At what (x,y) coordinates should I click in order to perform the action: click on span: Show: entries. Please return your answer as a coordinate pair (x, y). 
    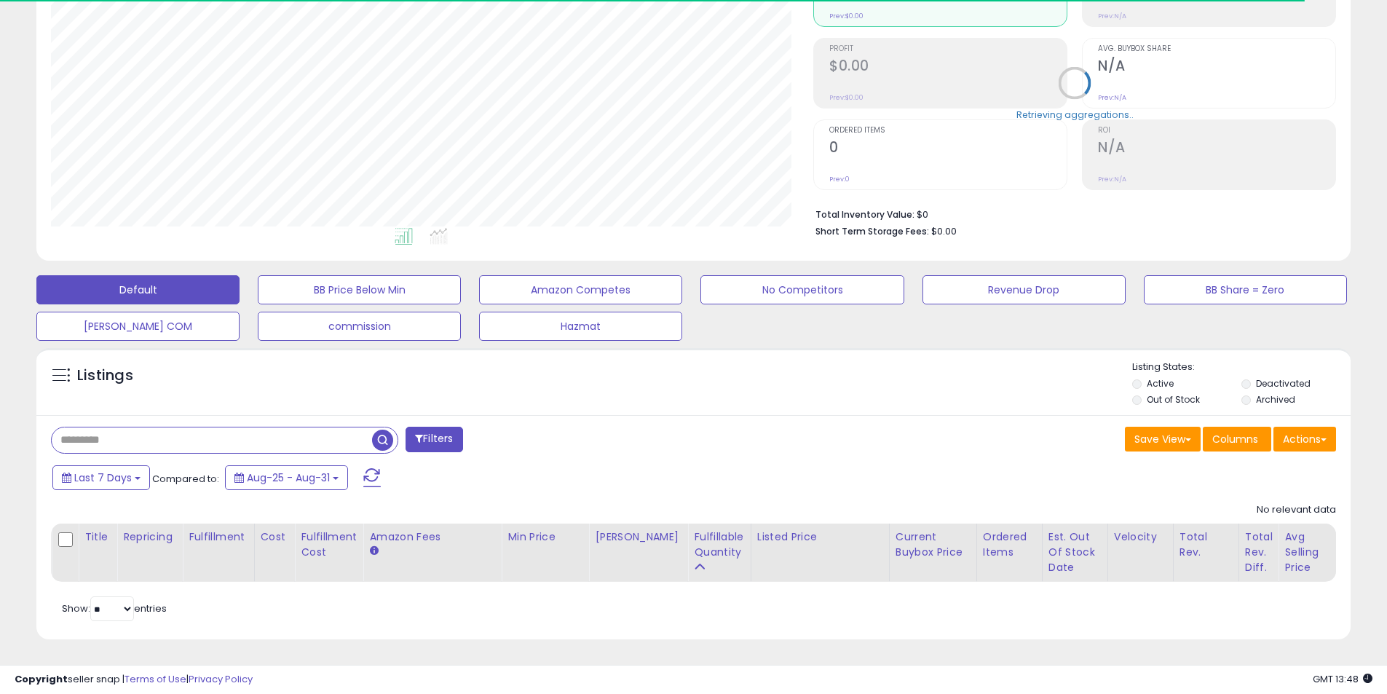
    Looking at the image, I should click on (114, 608).